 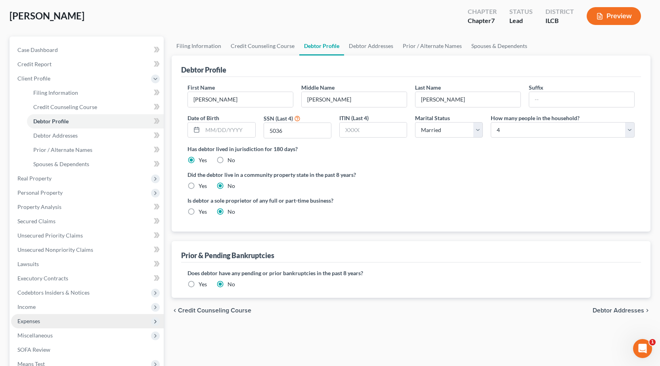 I want to click on span: Lawsuits, so click(x=28, y=263).